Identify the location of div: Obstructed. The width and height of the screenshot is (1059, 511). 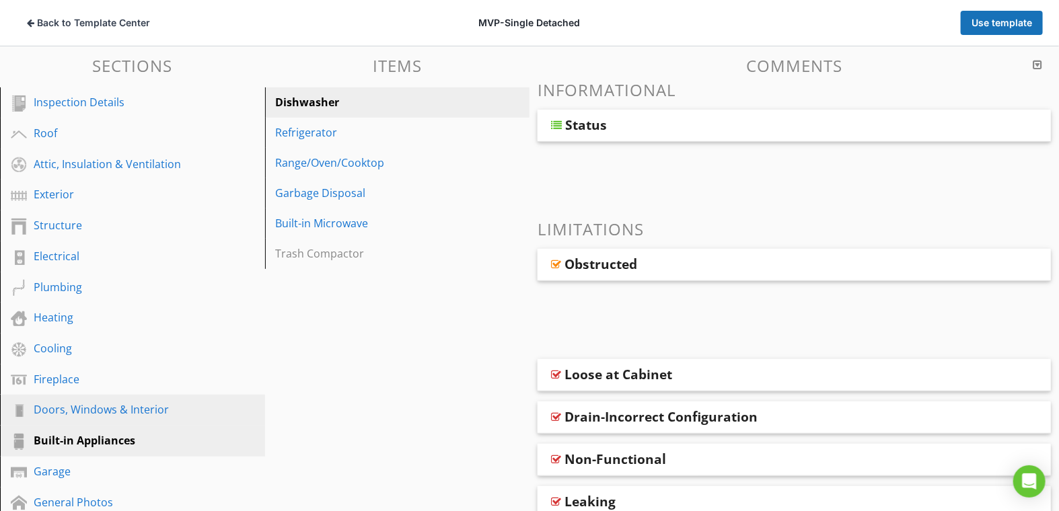
(601, 264).